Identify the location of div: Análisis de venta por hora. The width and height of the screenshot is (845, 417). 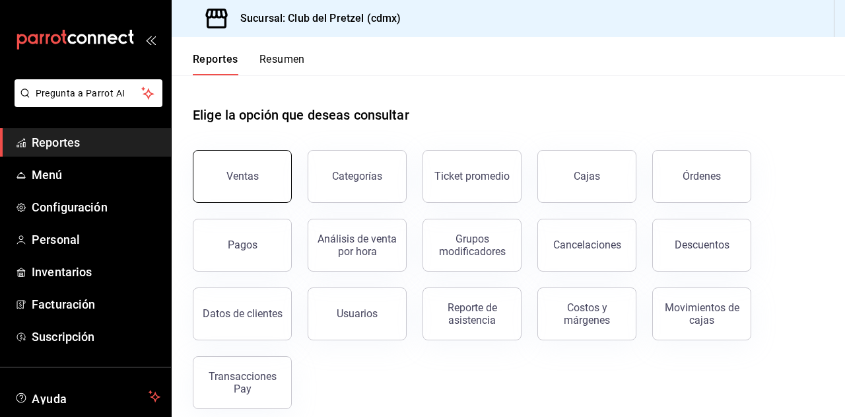
(357, 245).